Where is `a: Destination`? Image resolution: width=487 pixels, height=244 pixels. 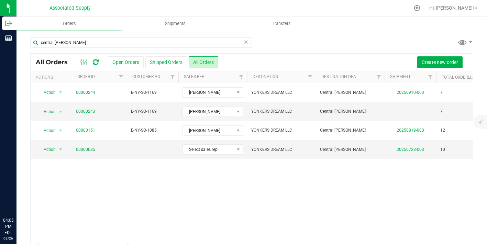 a: Destination is located at coordinates (265, 77).